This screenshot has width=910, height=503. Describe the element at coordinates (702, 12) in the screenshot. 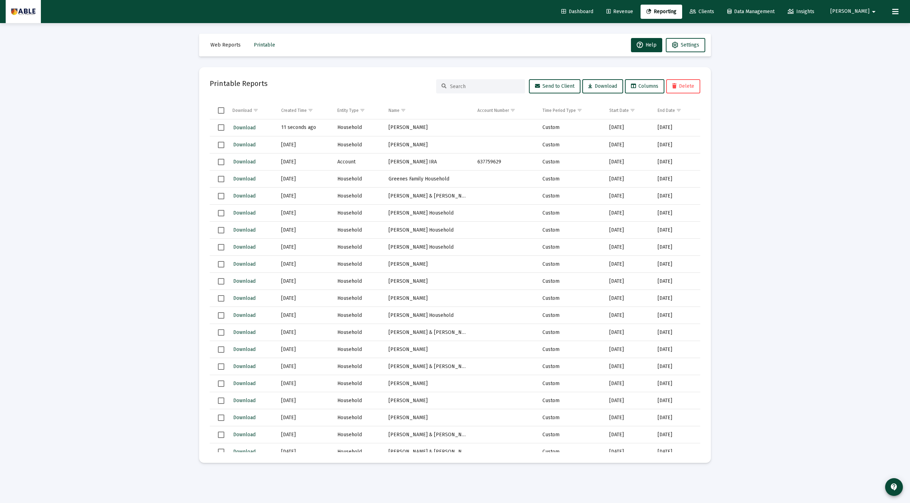

I see `a: Clients` at that location.